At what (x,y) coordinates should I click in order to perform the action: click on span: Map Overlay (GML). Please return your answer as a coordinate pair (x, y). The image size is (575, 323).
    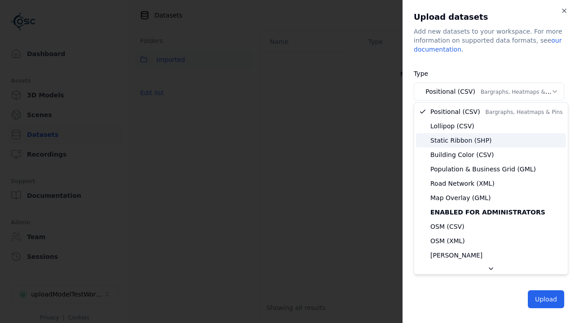
    Looking at the image, I should click on (460, 198).